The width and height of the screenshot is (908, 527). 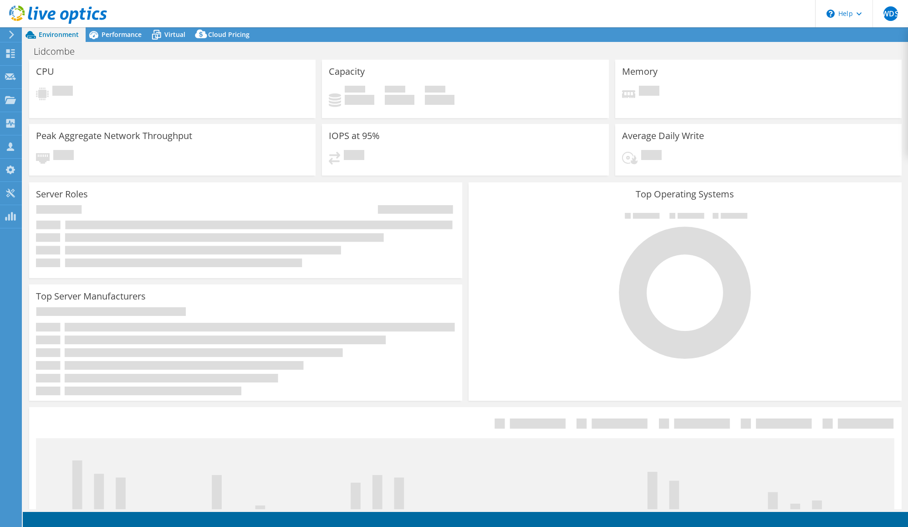 I want to click on h3: Top Operating Systems, so click(x=685, y=194).